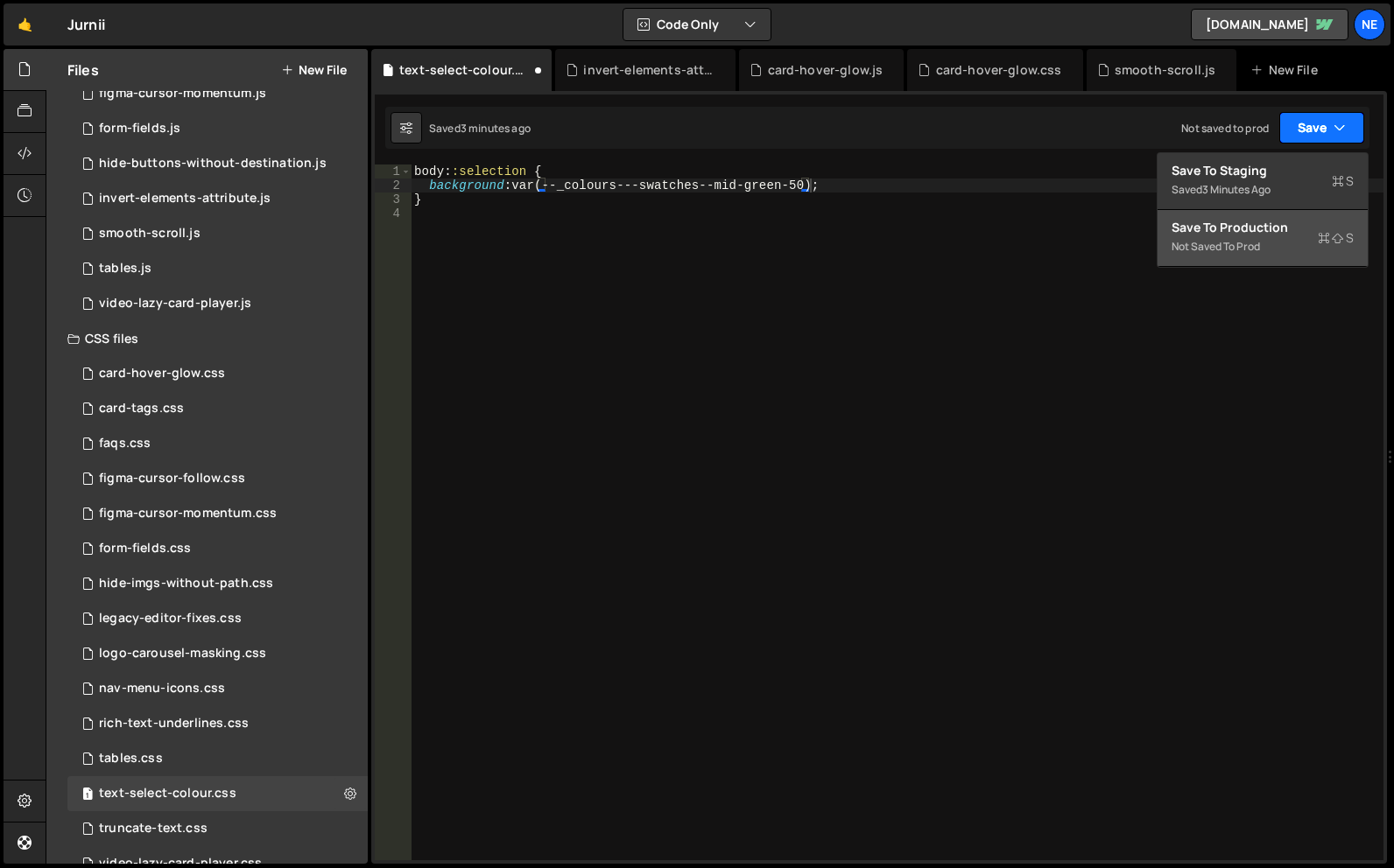 This screenshot has height=868, width=1394. Describe the element at coordinates (393, 199) in the screenshot. I see `div: 3` at that location.